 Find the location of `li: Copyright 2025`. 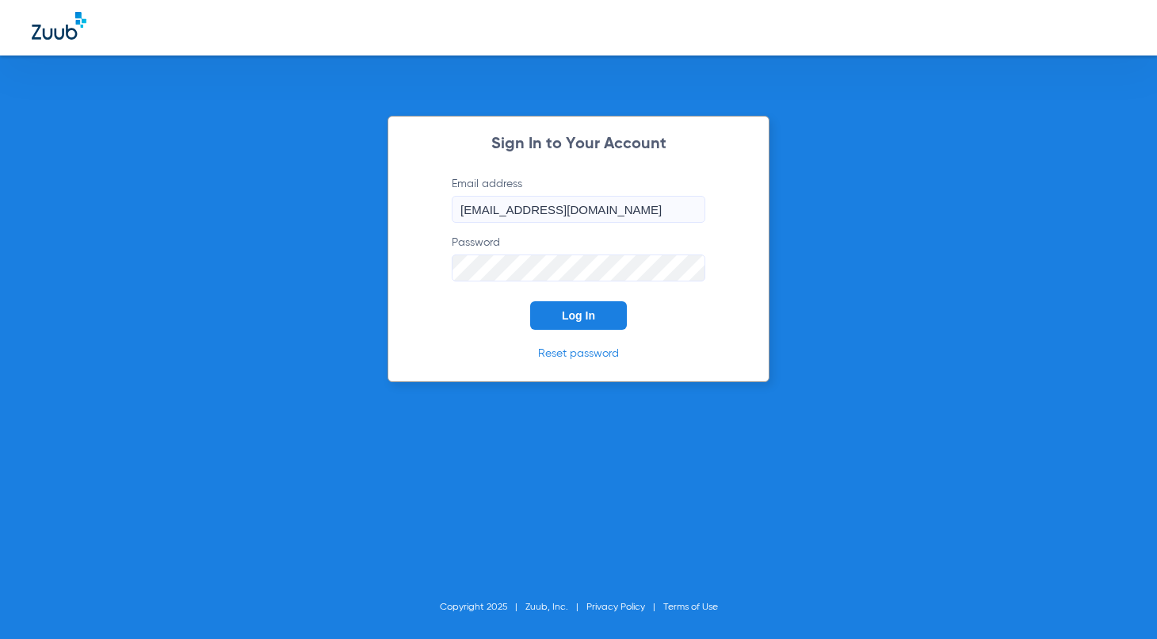

li: Copyright 2025 is located at coordinates (483, 607).